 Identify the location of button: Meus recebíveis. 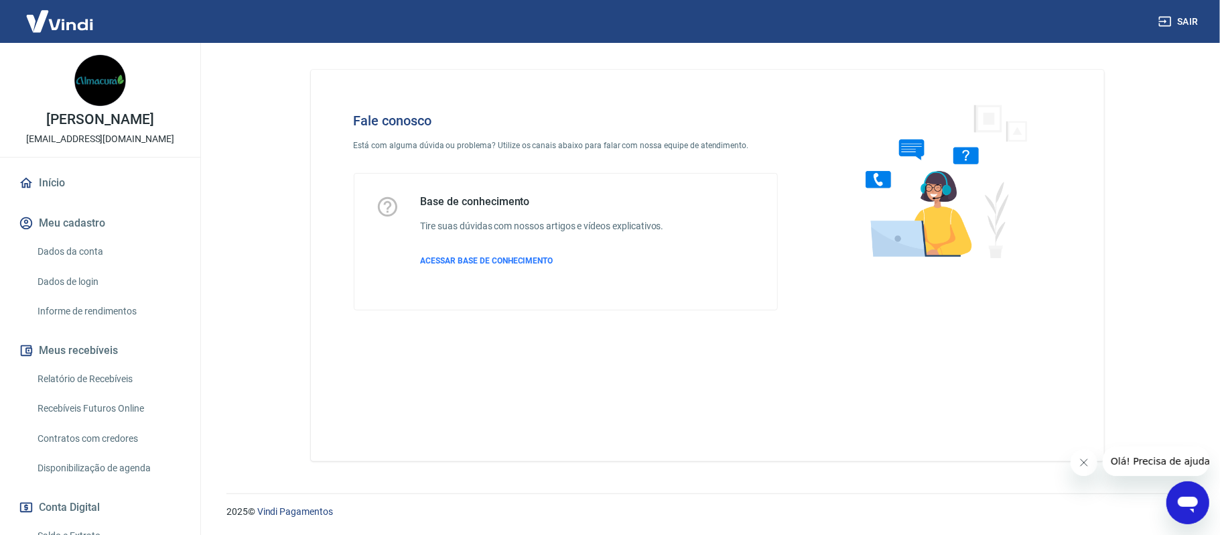
(100, 350).